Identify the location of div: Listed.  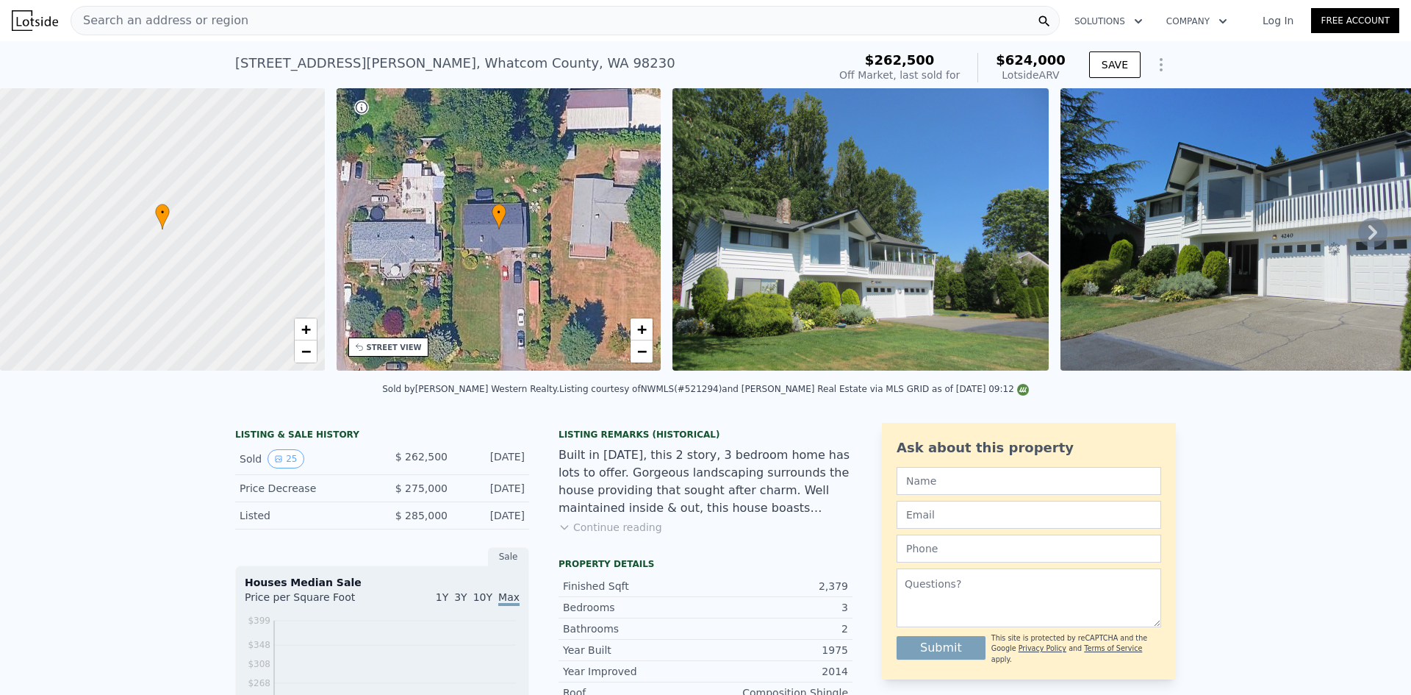
(305, 515).